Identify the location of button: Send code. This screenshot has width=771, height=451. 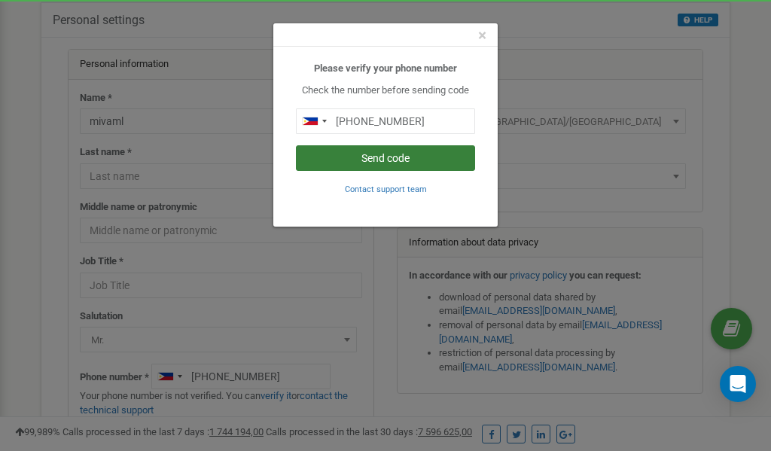
(386, 158).